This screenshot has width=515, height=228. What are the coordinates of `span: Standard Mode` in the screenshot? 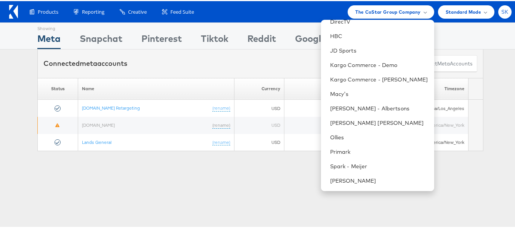 It's located at (463, 11).